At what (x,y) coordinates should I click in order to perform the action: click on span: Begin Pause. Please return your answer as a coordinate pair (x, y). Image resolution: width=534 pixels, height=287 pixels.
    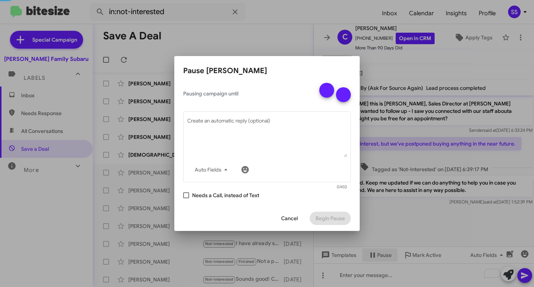
    Looking at the image, I should click on (330, 218).